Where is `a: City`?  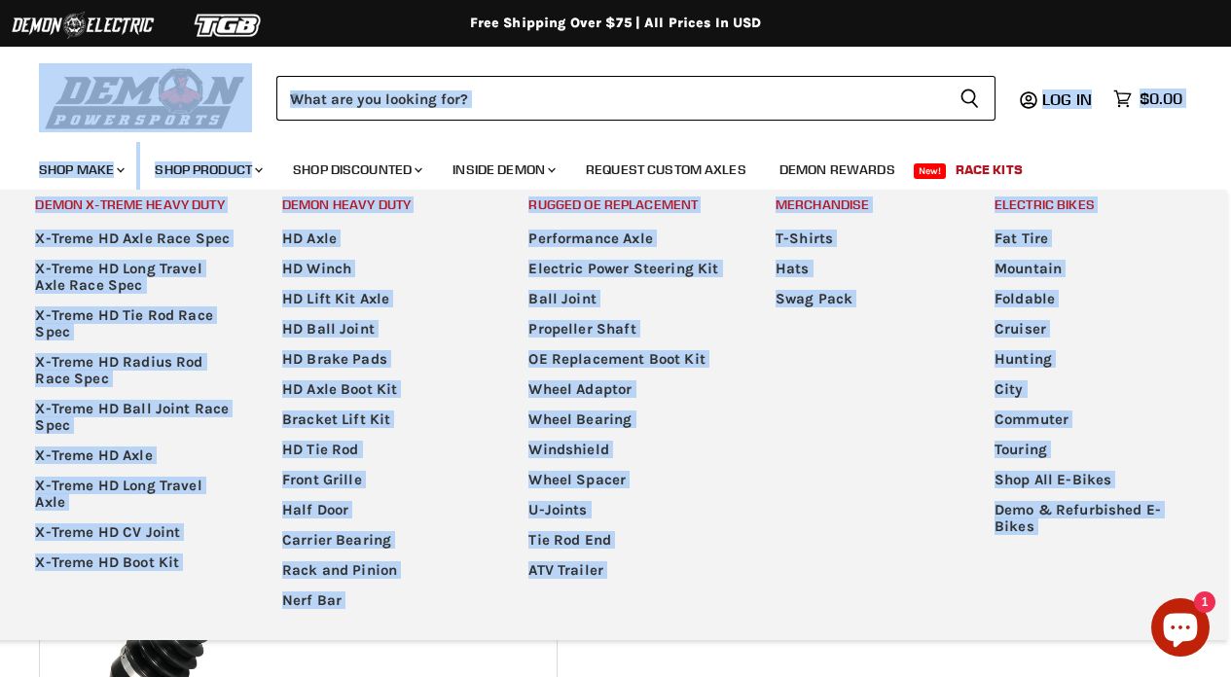 a: City is located at coordinates (1092, 389).